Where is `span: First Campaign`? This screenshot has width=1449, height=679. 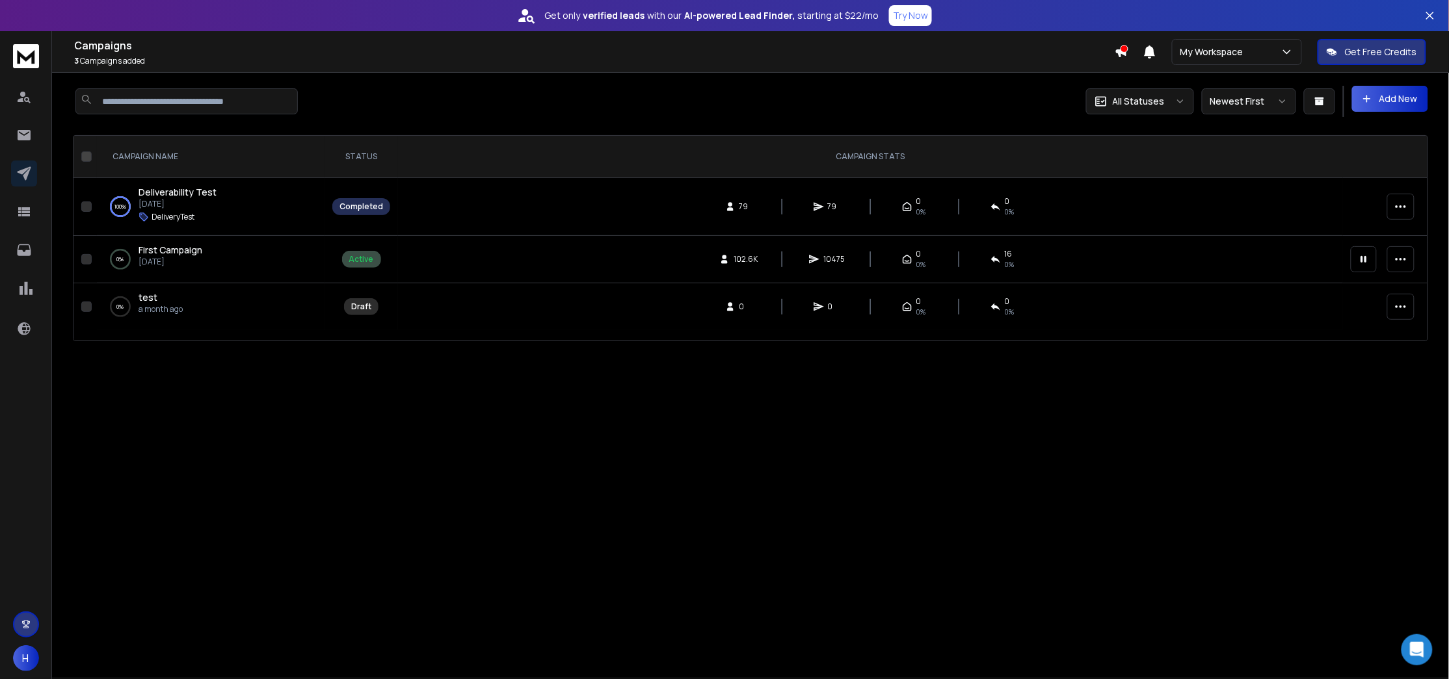 span: First Campaign is located at coordinates (170, 250).